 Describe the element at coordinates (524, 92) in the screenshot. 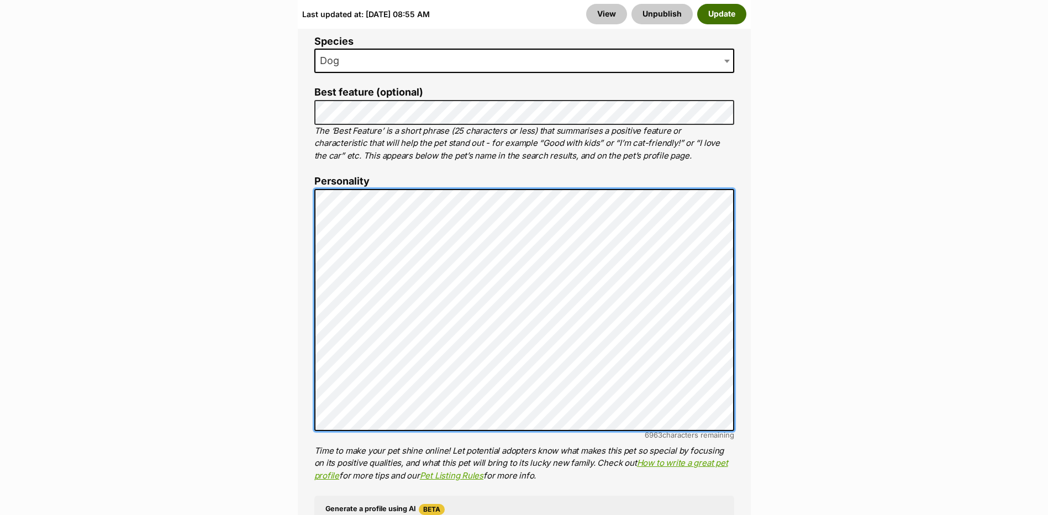

I see `label: Best feature (optional)` at that location.